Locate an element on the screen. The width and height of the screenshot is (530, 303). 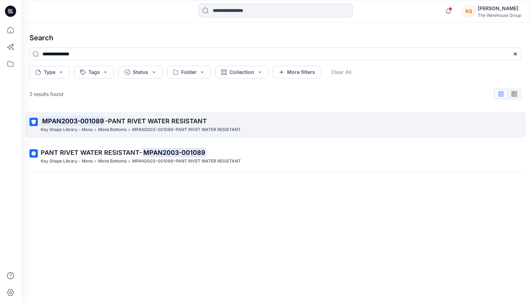
div: The Warehouse Group is located at coordinates (499, 15).